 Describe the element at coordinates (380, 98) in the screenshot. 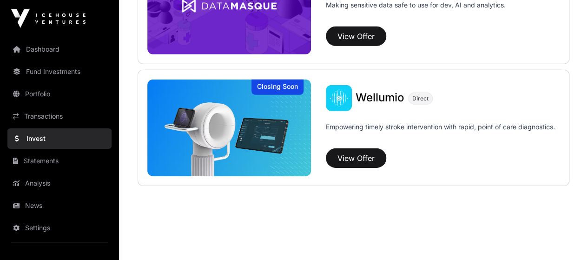

I see `a: Wellumio` at that location.